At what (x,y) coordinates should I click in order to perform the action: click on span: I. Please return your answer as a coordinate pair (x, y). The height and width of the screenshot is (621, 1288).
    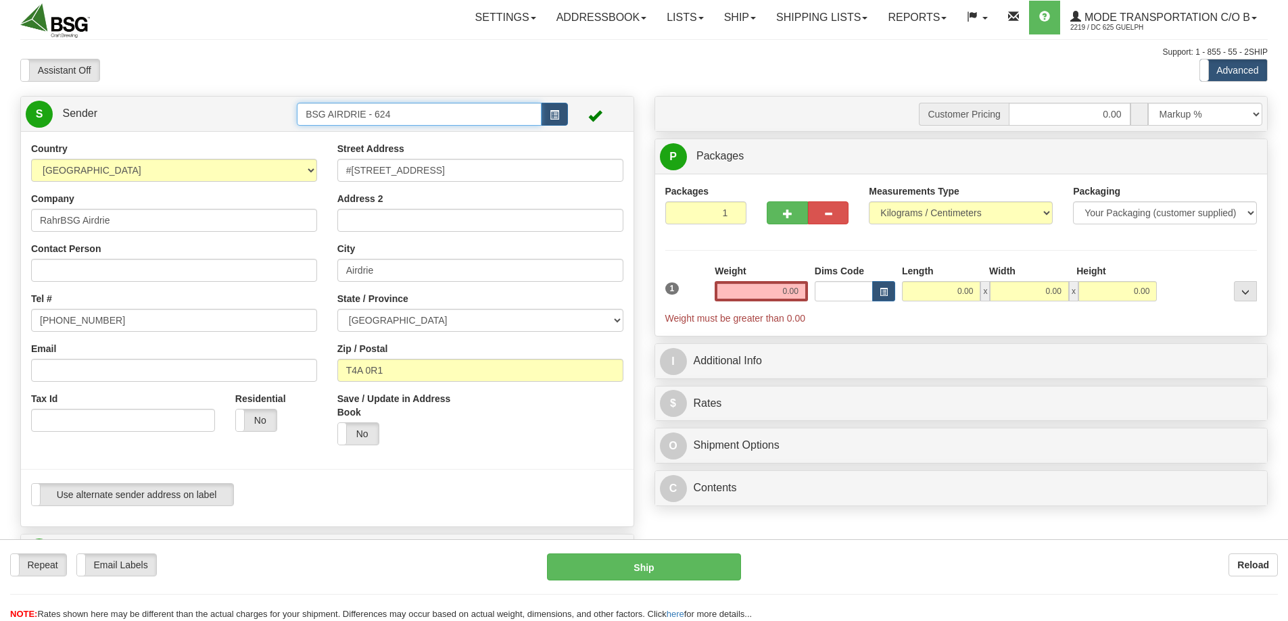
    Looking at the image, I should click on (673, 362).